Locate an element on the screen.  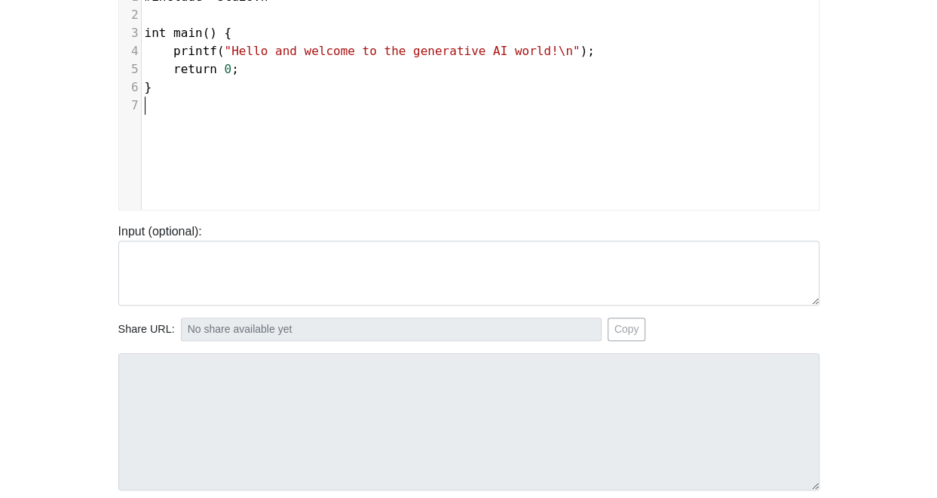
input: No share available yet is located at coordinates (391, 329).